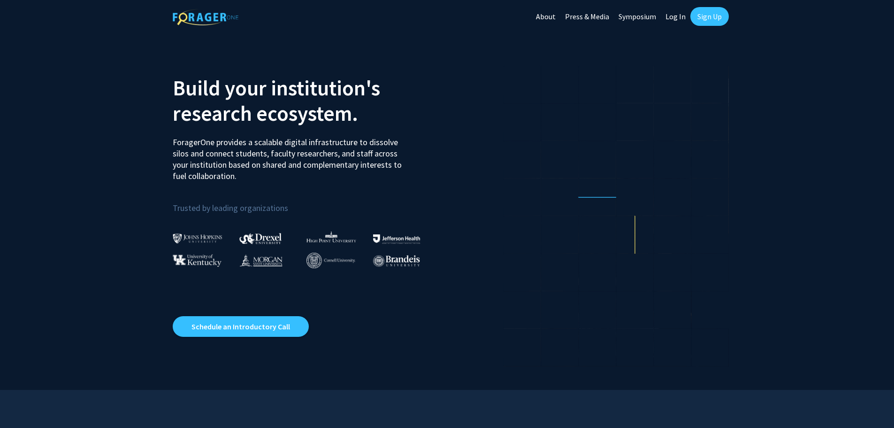 The width and height of the screenshot is (894, 428). What do you see at coordinates (397, 238) in the screenshot?
I see `img: Thomas Jefferson University` at bounding box center [397, 238].